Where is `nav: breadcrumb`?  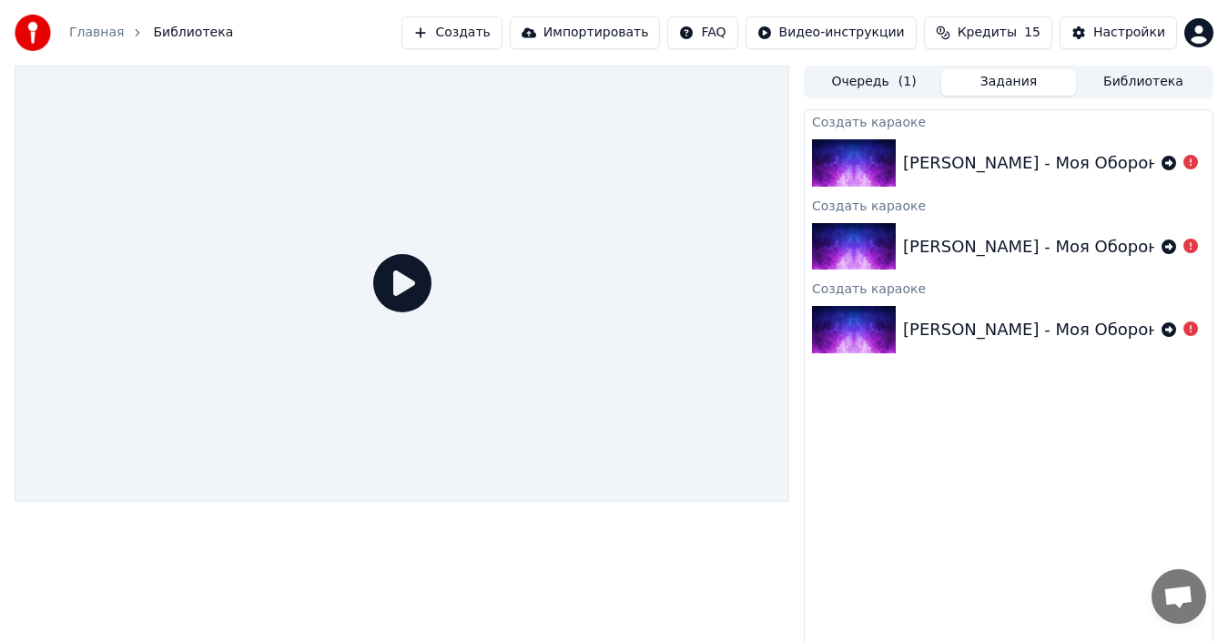 nav: breadcrumb is located at coordinates (151, 33).